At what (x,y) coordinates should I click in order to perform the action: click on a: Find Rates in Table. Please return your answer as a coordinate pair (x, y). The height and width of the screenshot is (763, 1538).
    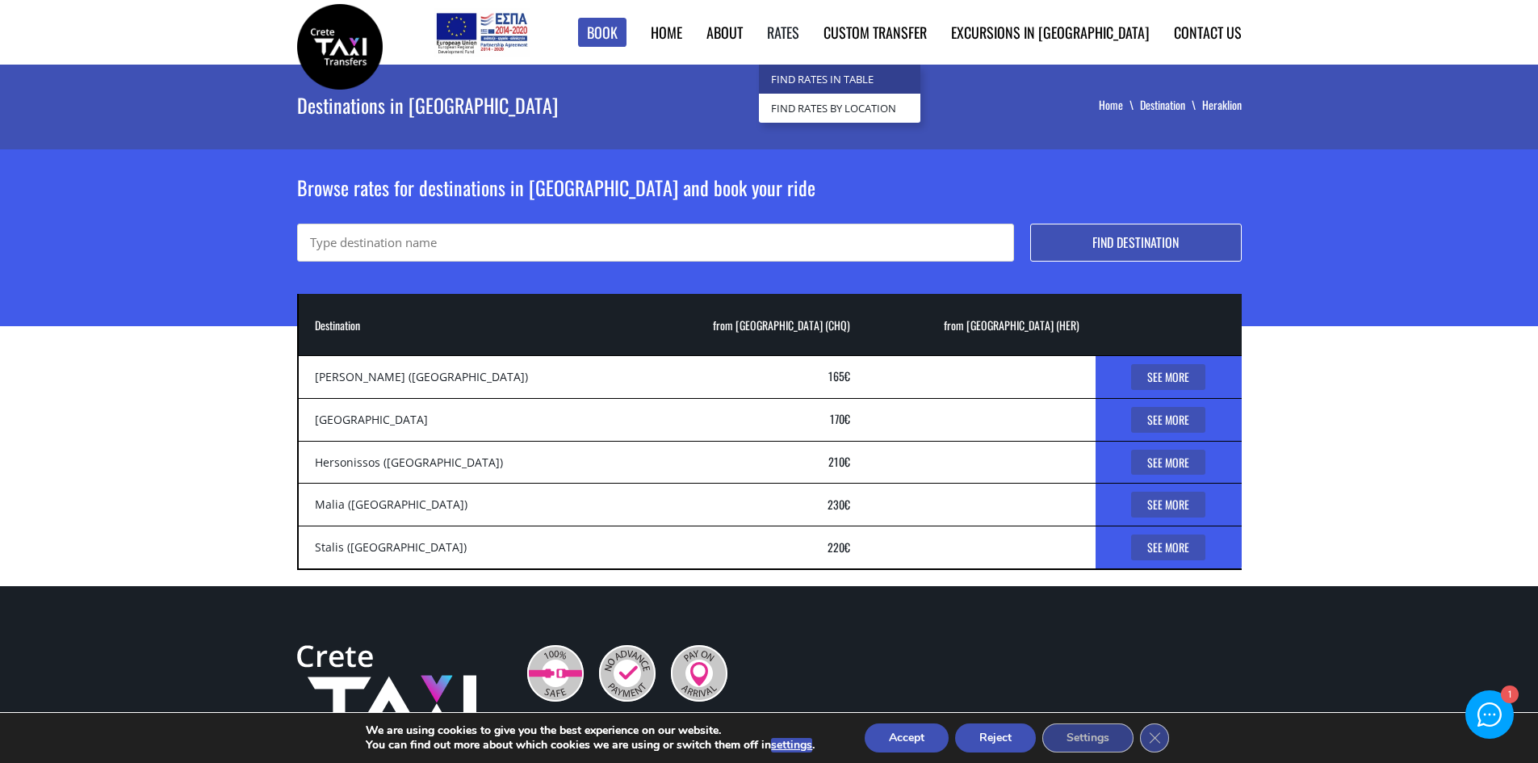
    Looking at the image, I should click on (840, 79).